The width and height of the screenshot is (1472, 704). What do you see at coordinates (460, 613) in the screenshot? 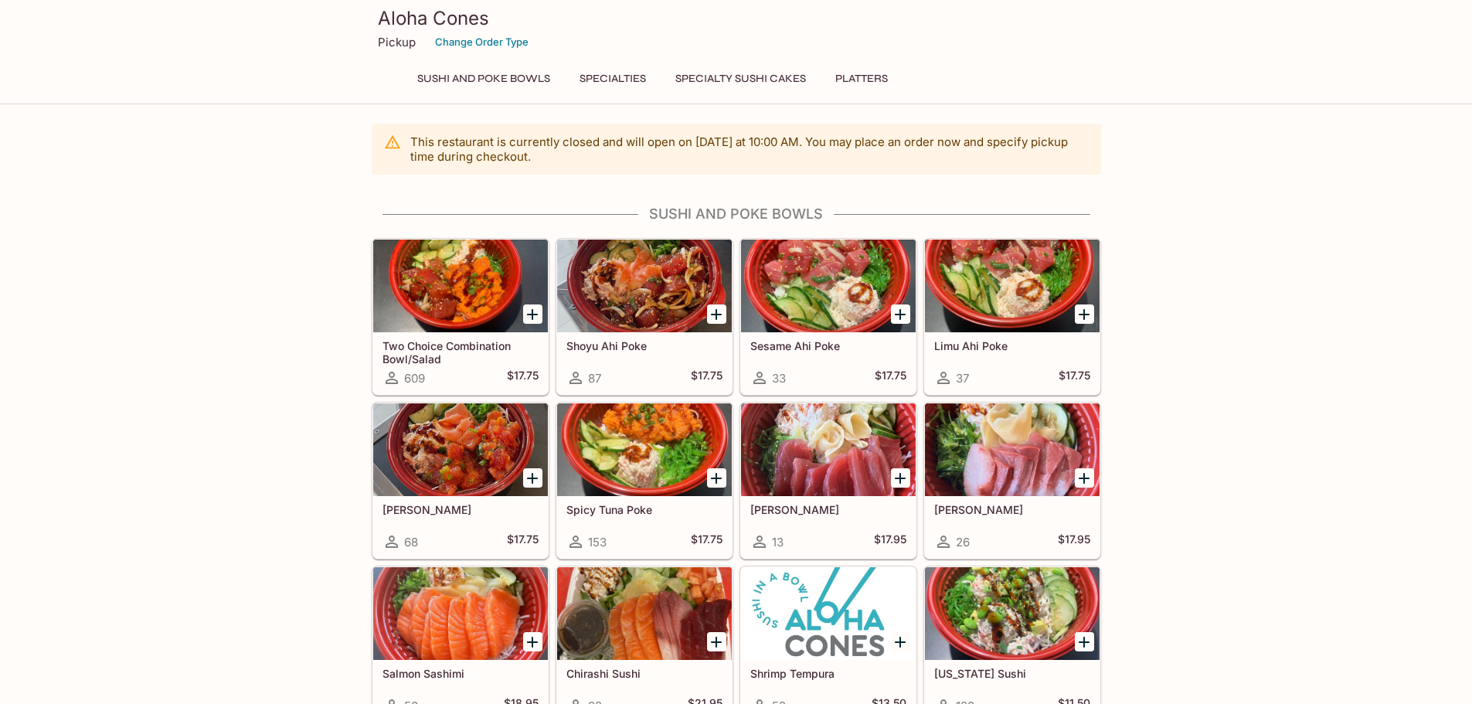
I see `div: Salmon Sashimi` at bounding box center [460, 613].